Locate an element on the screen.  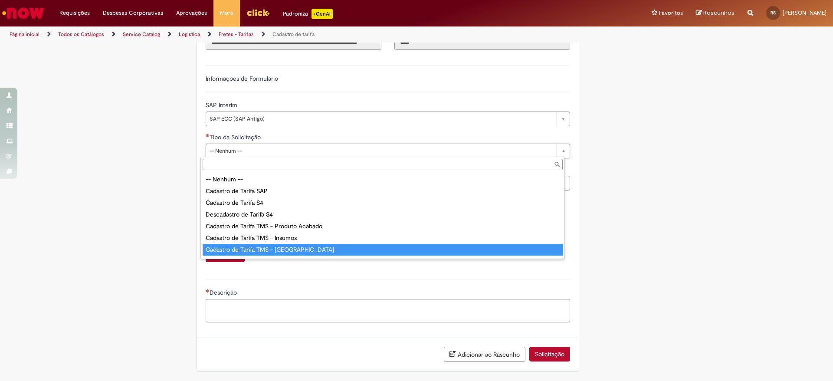
div: -- Nenhum -- is located at coordinates (383, 179).